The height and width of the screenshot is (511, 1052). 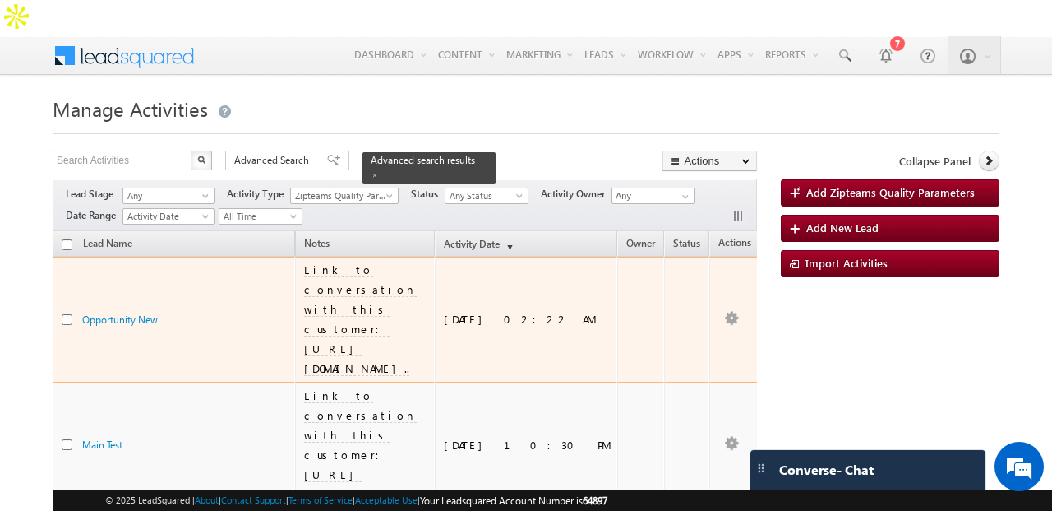 I want to click on span: Manage Activities, so click(x=130, y=109).